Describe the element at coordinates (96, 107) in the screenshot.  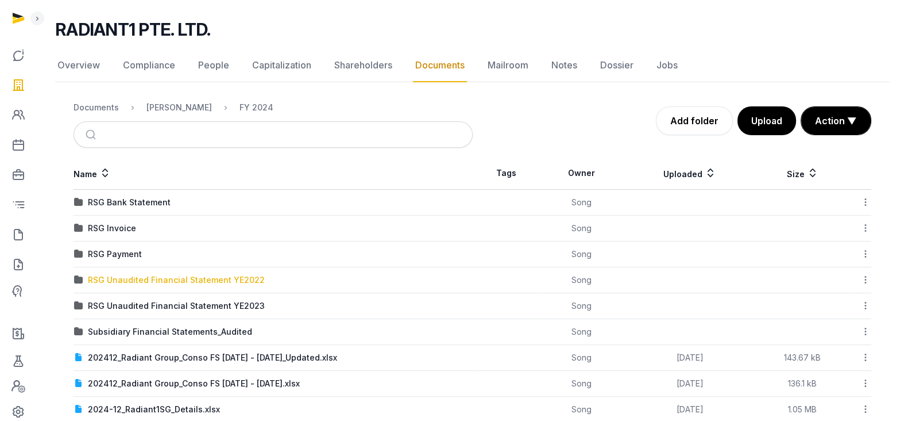
I see `div: Documents` at that location.